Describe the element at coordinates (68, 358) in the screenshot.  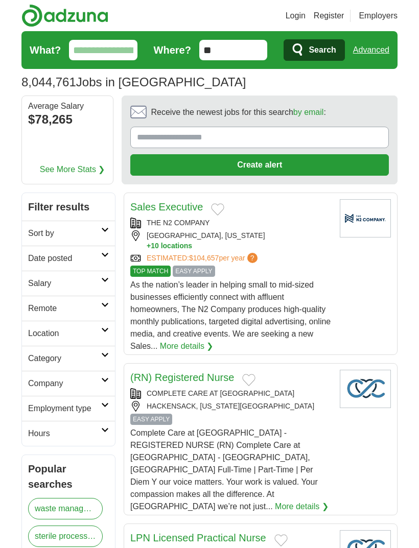
I see `a: Category` at that location.